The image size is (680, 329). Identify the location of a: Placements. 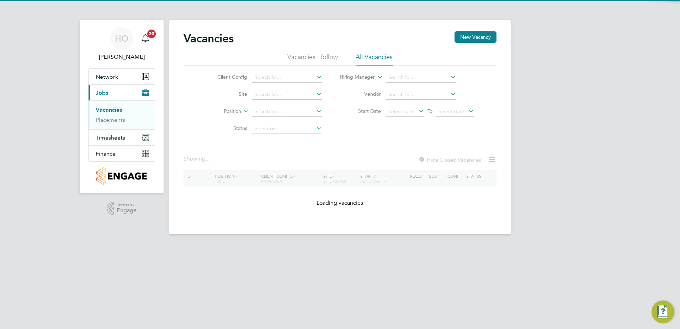
(110, 120).